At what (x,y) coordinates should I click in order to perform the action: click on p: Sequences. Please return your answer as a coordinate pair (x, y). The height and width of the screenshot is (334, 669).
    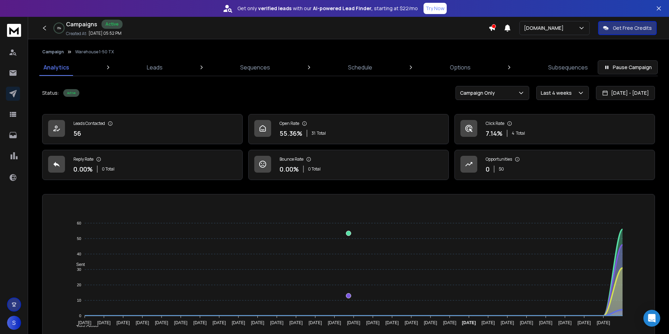
    Looking at the image, I should click on (255, 67).